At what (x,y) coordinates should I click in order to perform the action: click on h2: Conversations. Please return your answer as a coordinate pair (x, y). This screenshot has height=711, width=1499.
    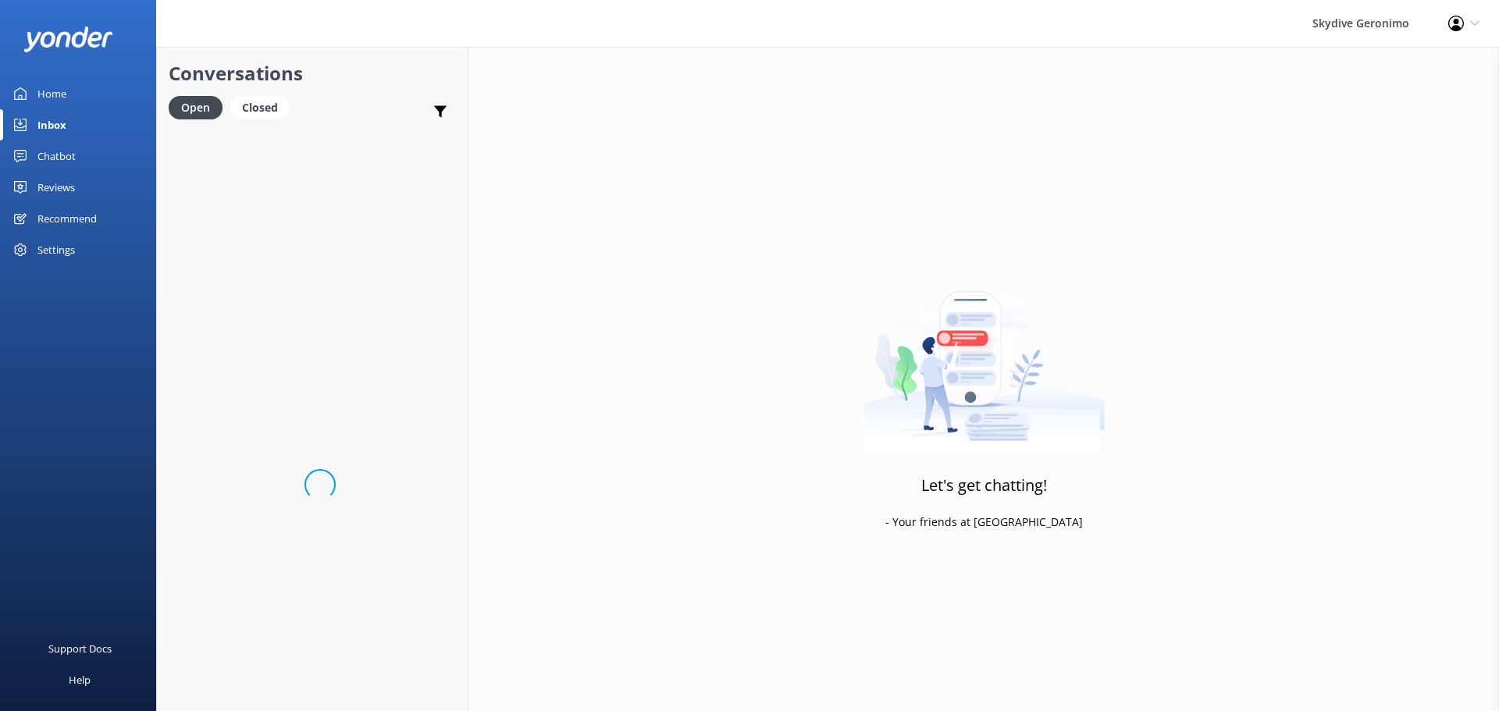
    Looking at the image, I should click on (312, 73).